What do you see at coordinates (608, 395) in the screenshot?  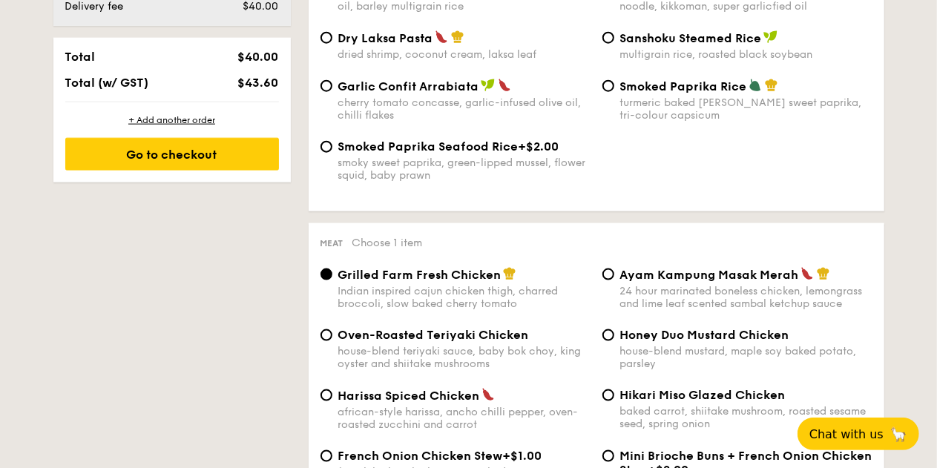 I see `input: Hikari Miso Glazed Chickenbaked carrot, shiitake mushroom, roasted sesame seed, spring onion` at bounding box center [608, 395].